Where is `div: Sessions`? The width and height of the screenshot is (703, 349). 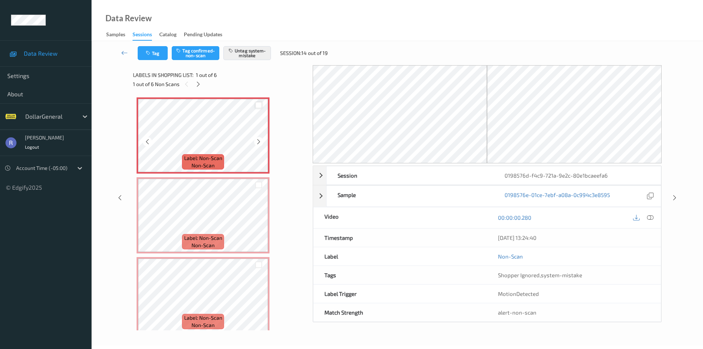
div: Sessions is located at coordinates (142, 36).